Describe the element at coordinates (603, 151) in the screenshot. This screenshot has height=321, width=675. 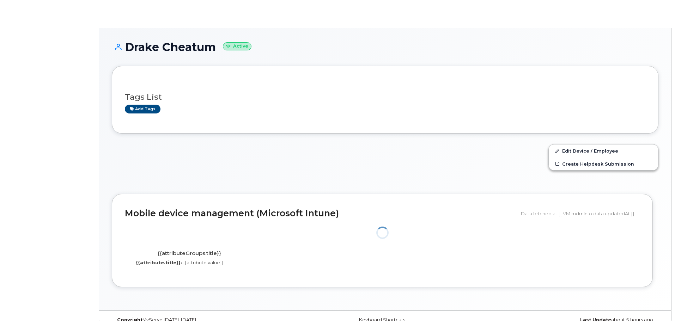
I see `a: Edit Device / Employee` at that location.